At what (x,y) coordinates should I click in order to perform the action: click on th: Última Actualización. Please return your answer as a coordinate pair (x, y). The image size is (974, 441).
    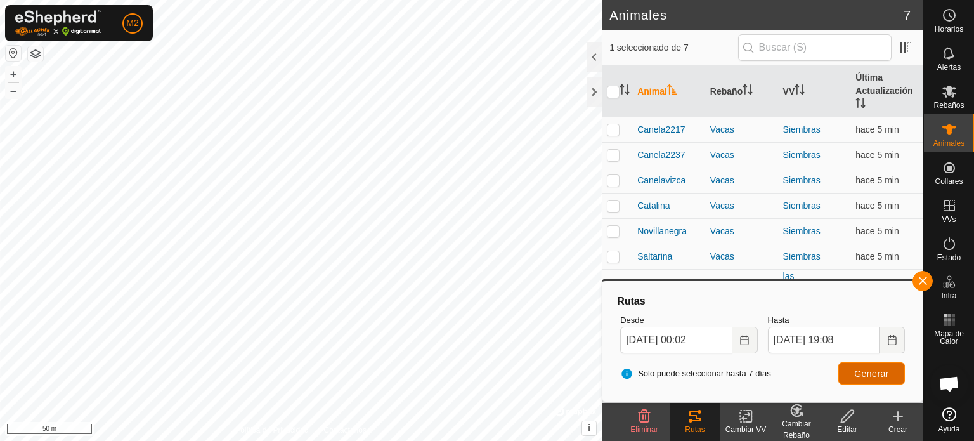
    Looking at the image, I should click on (887, 91).